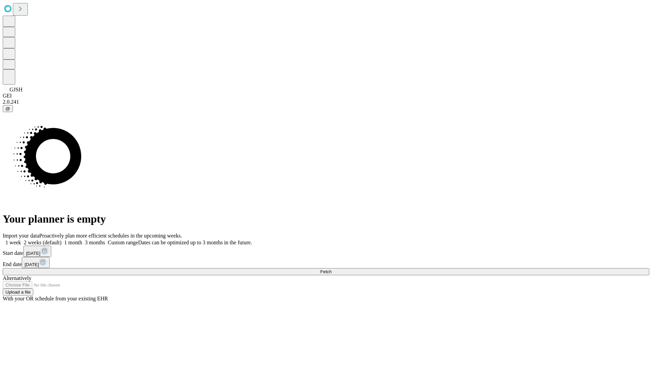  What do you see at coordinates (17, 278) in the screenshot?
I see `span: Alternatively` at bounding box center [17, 278].